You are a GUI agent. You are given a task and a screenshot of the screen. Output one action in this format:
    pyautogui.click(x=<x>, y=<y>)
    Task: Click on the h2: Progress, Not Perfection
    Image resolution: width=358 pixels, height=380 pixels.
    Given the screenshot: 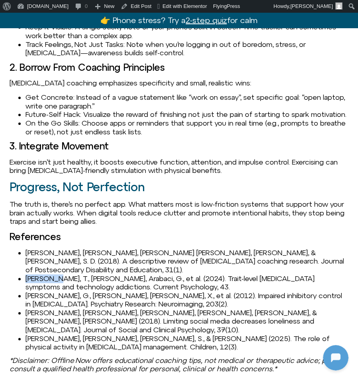 What is the action you would take?
    pyautogui.click(x=179, y=187)
    